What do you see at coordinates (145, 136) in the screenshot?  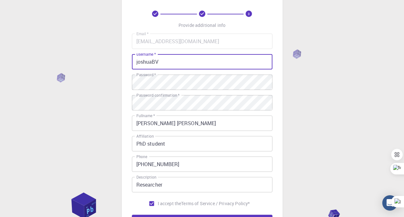 I see `label: Affiliation` at bounding box center [145, 136].